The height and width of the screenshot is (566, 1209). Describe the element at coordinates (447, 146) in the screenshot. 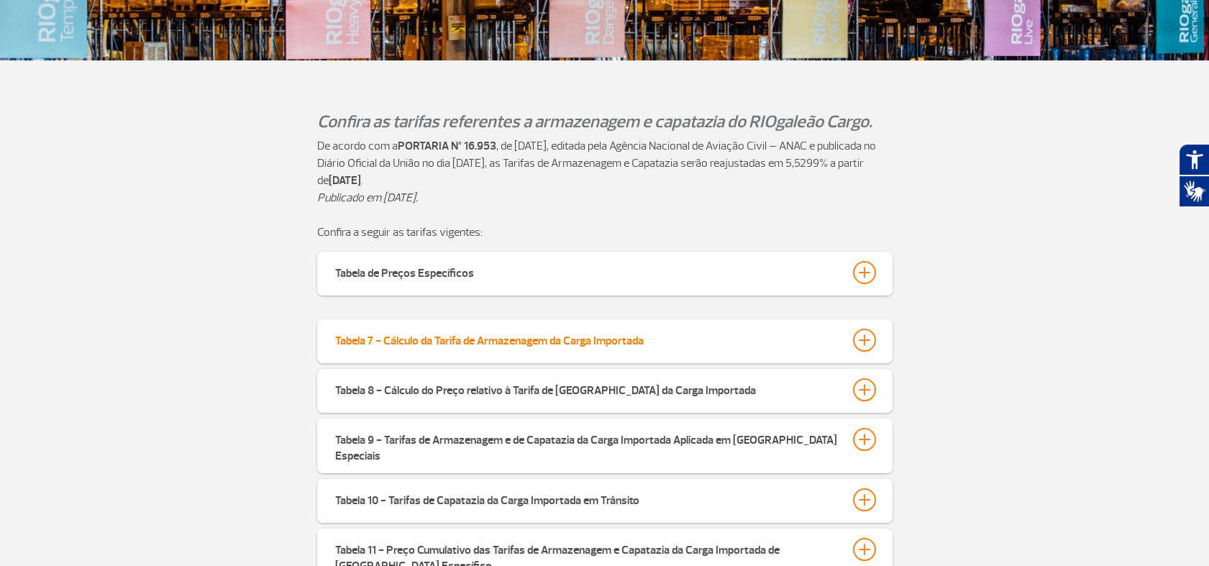

I see `strong: PORTARIA Nº 16.953` at that location.